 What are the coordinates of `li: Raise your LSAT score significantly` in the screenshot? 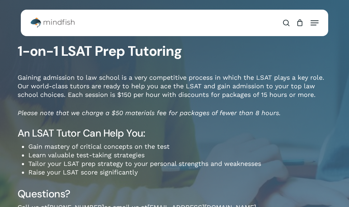 It's located at (180, 173).